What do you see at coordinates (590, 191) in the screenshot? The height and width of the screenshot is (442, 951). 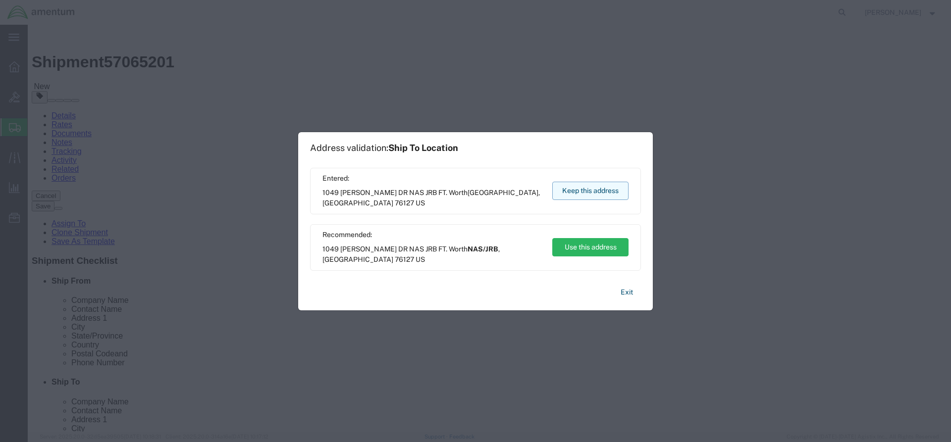 I see `button: Keep this address` at bounding box center [590, 191].